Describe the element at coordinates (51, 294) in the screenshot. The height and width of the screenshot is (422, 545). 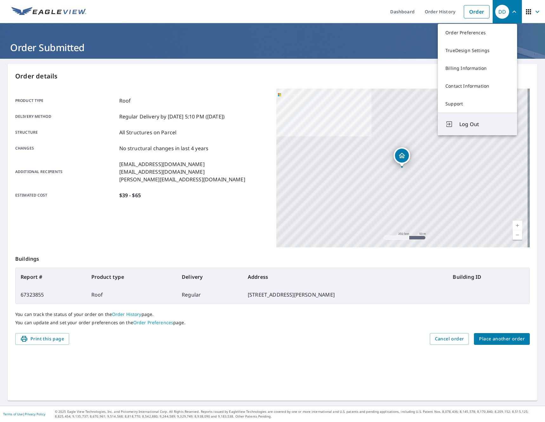
I see `td: 67323855` at that location.